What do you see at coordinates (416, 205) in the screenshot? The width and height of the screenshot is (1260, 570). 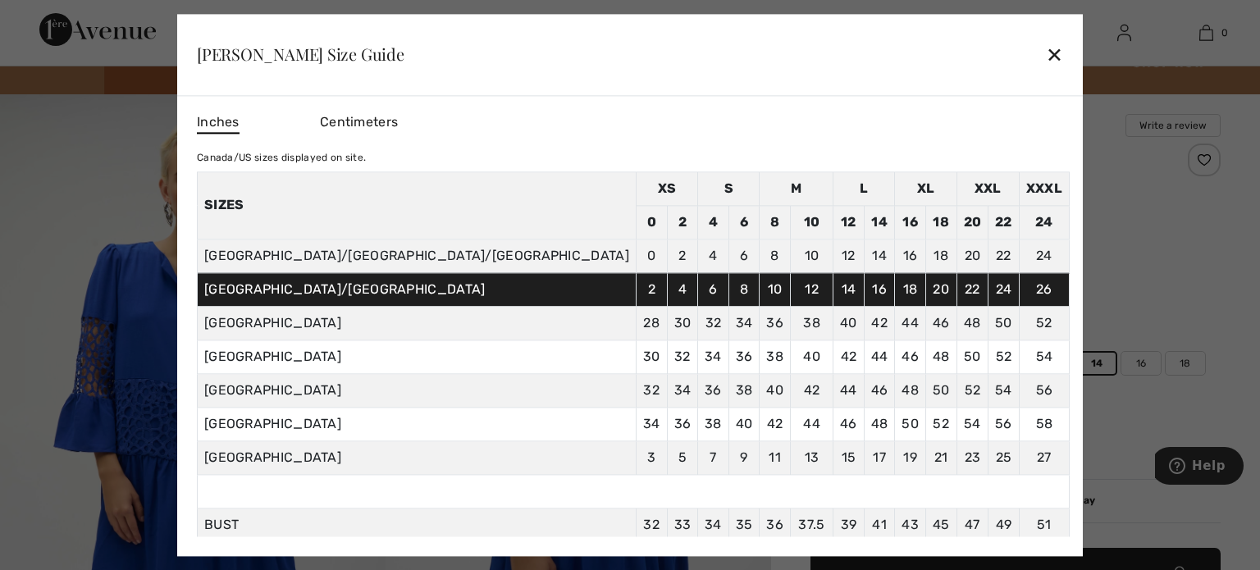 I see `th: Sizes` at bounding box center [416, 205].